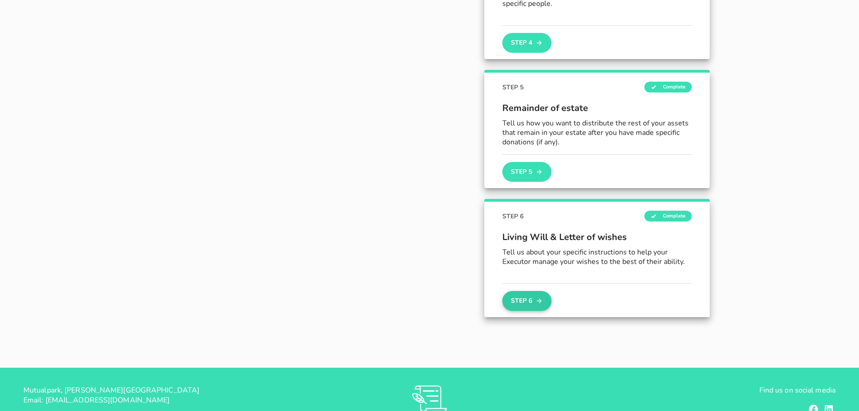  Describe the element at coordinates (700, 390) in the screenshot. I see `p: Find us on social media` at that location.